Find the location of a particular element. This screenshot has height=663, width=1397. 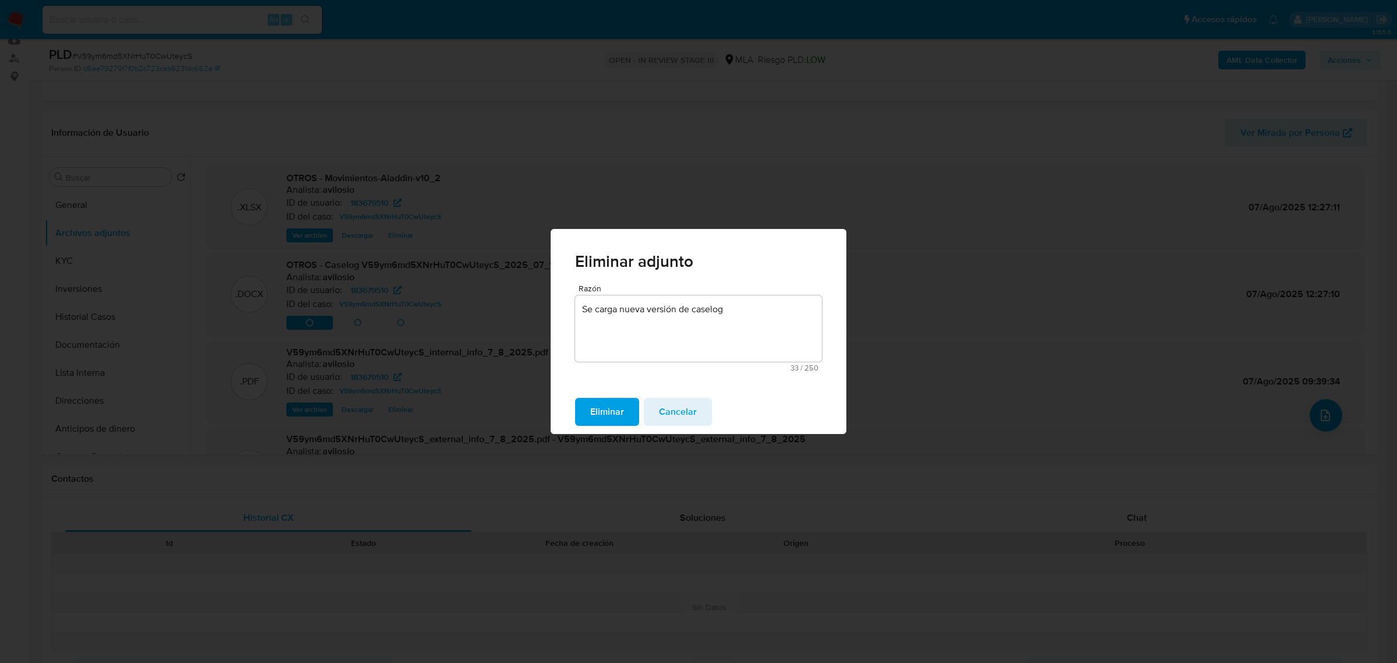

span: Cancelar is located at coordinates (678, 412).